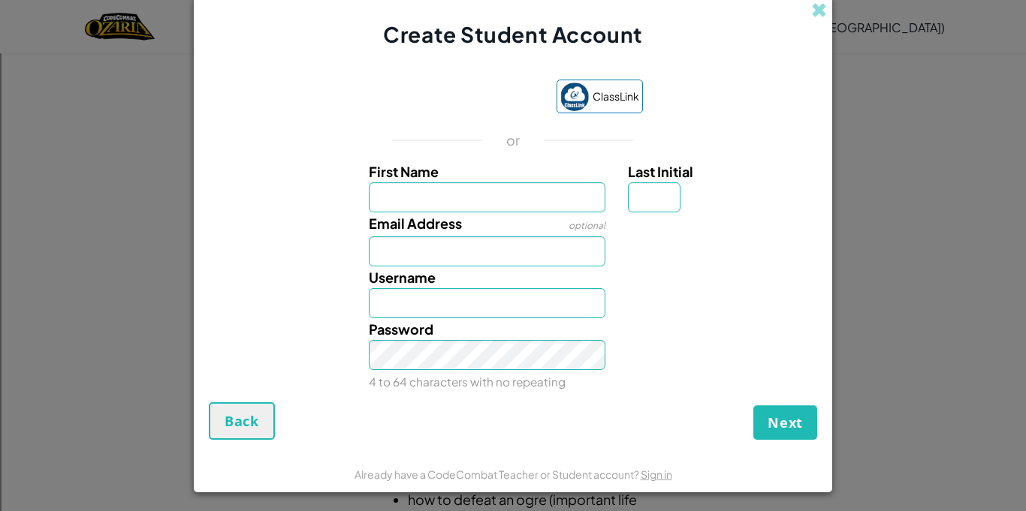 This screenshot has width=1026, height=511. What do you see at coordinates (513, 80) in the screenshot?
I see `div: Sign out` at bounding box center [513, 80].